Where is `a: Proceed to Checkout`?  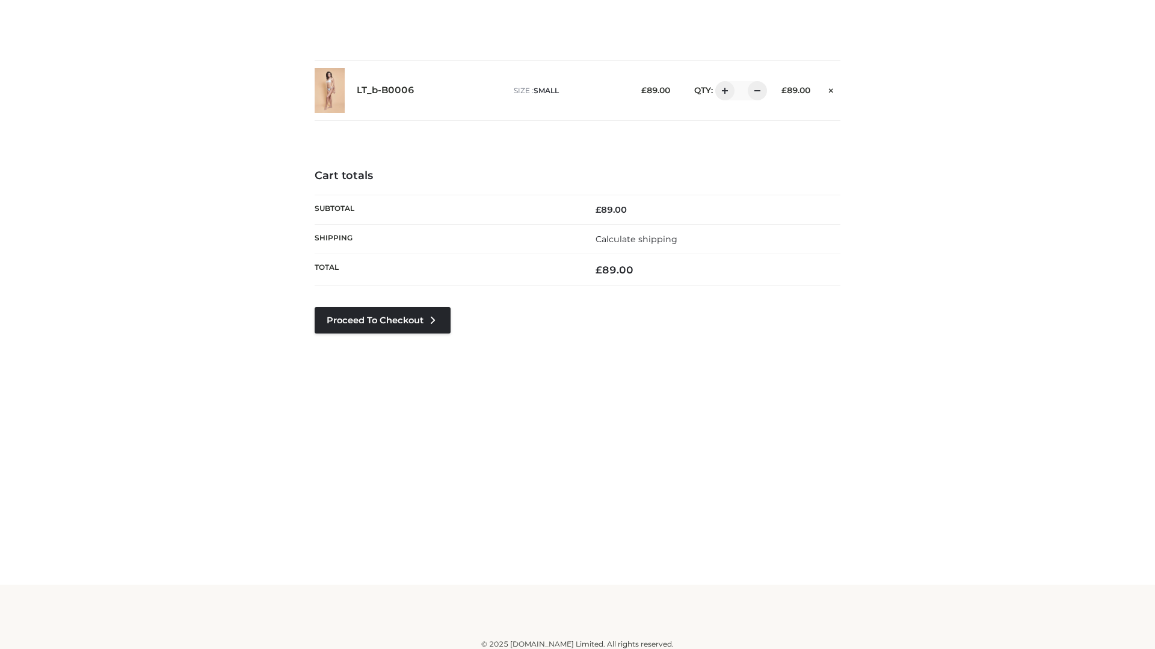 a: Proceed to Checkout is located at coordinates (382, 321).